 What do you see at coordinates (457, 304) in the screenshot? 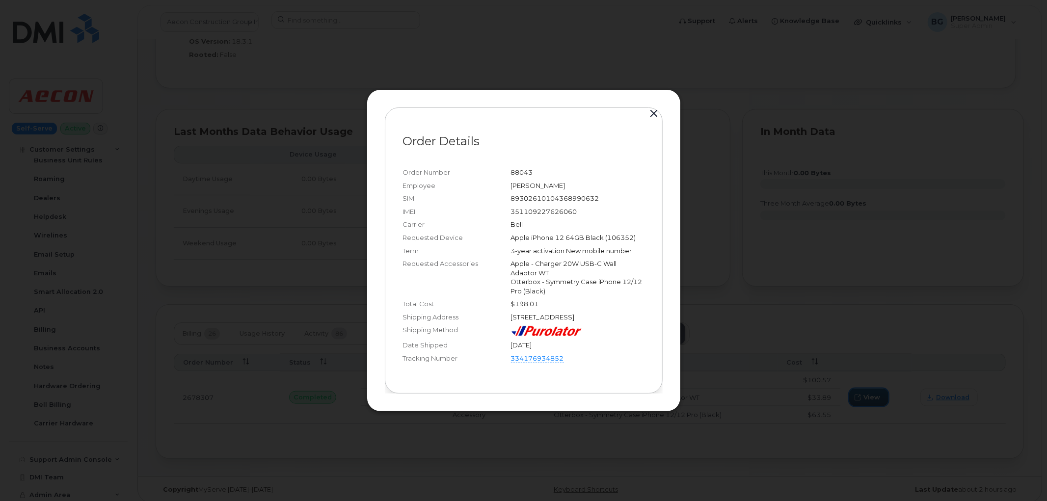
I see `div: Total Cost` at bounding box center [457, 304].